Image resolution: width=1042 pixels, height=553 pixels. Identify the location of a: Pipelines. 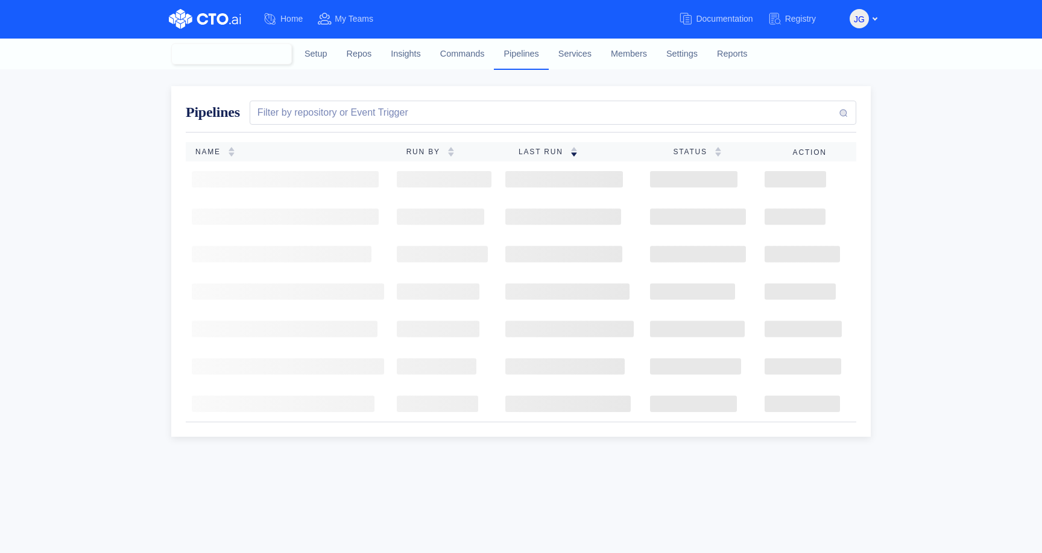
(521, 54).